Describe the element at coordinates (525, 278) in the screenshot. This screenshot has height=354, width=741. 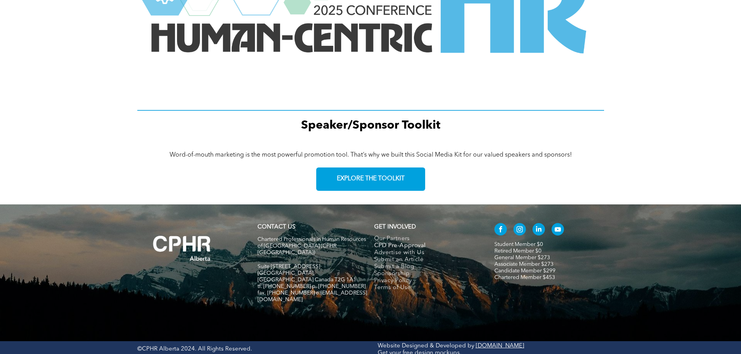
I see `a: Chartered Member $453` at that location.